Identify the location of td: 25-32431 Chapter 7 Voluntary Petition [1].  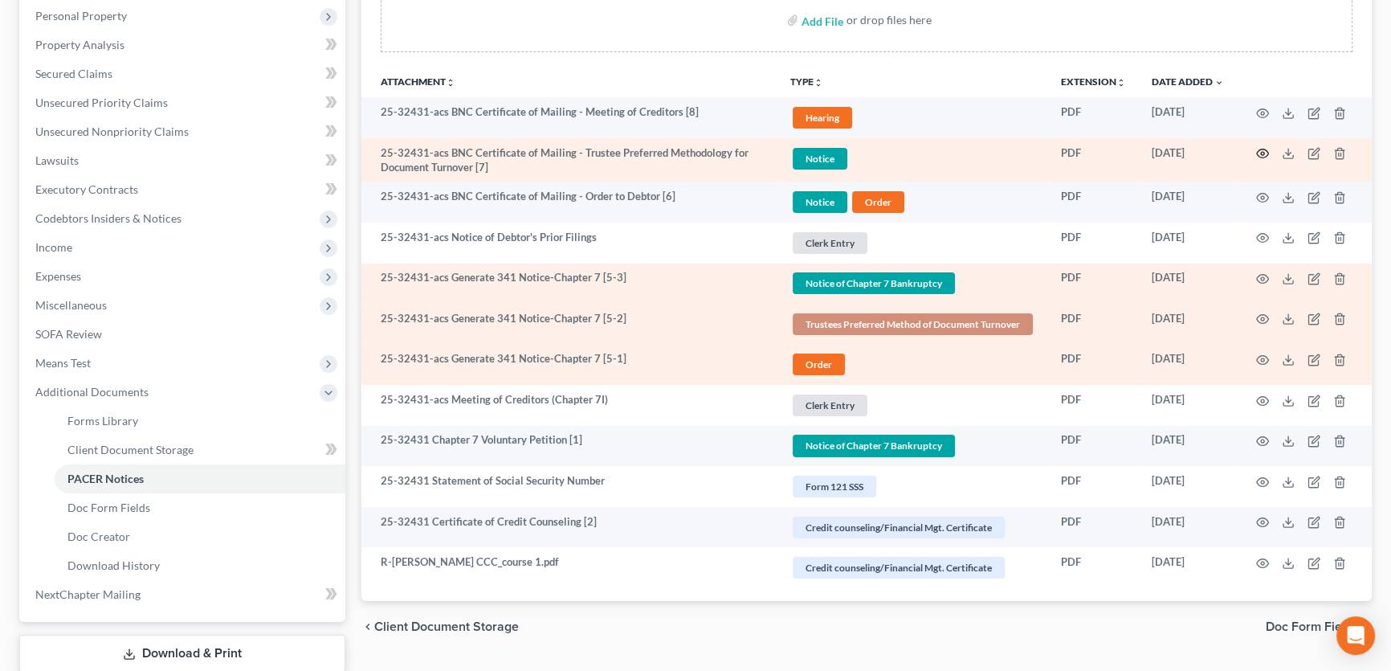
(569, 446).